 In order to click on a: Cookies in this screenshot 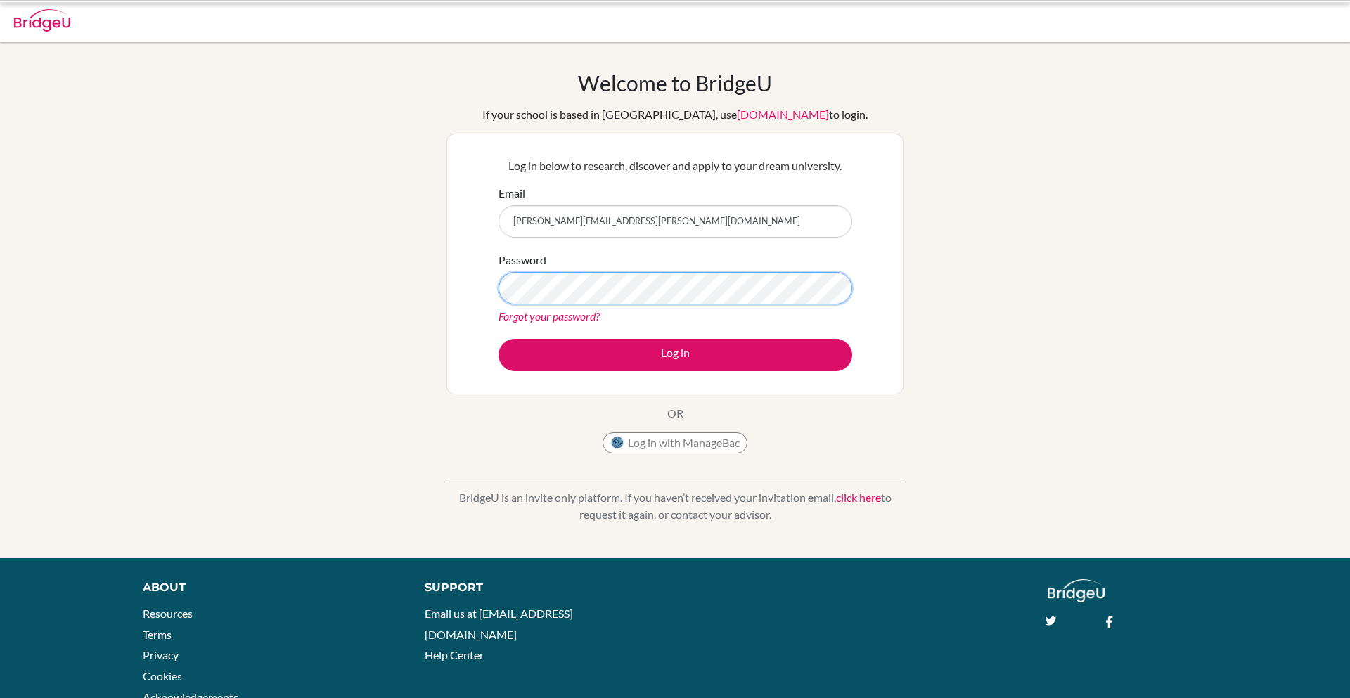, I will do `click(162, 676)`.